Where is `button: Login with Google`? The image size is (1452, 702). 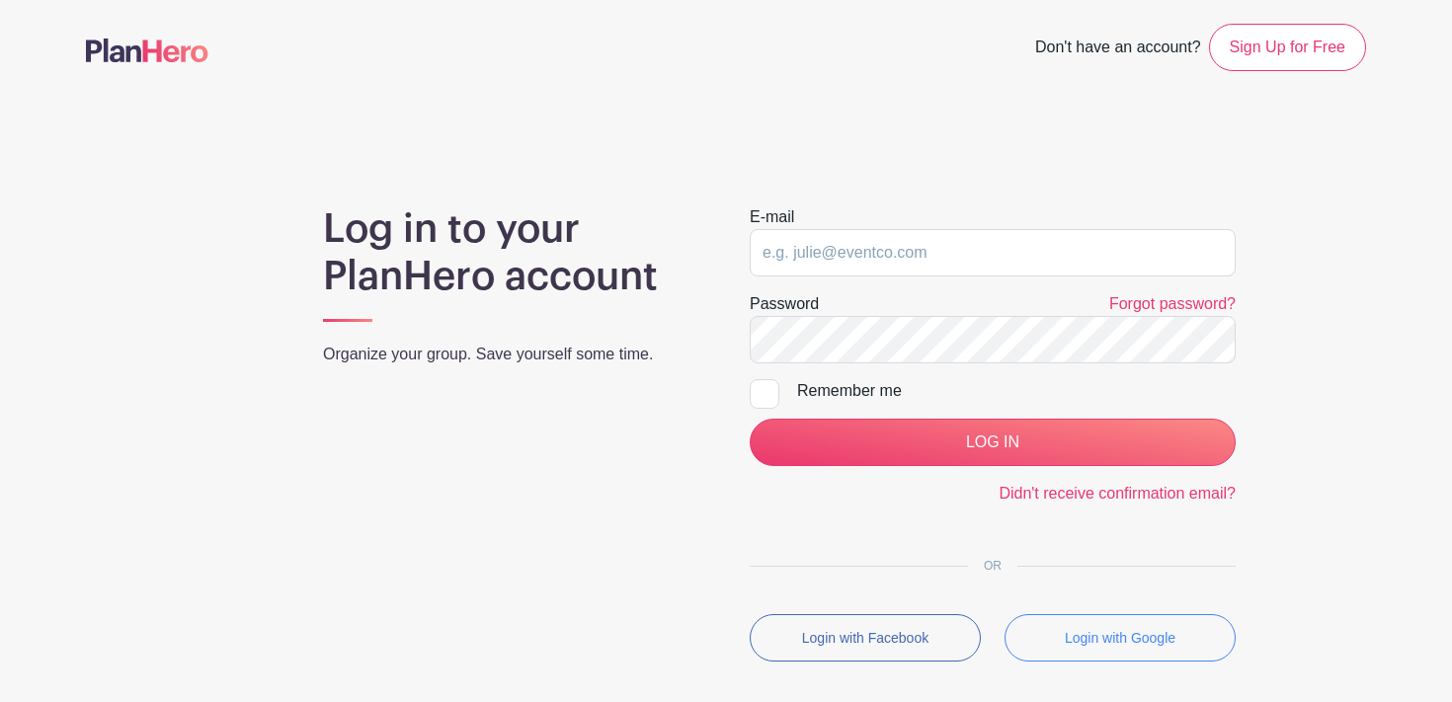
button: Login with Google is located at coordinates (1120, 638).